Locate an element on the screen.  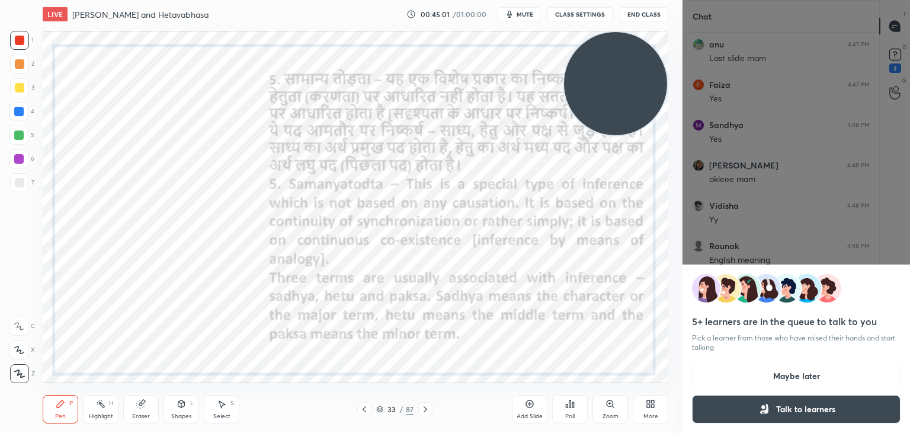
div: 3 is located at coordinates (22, 88).